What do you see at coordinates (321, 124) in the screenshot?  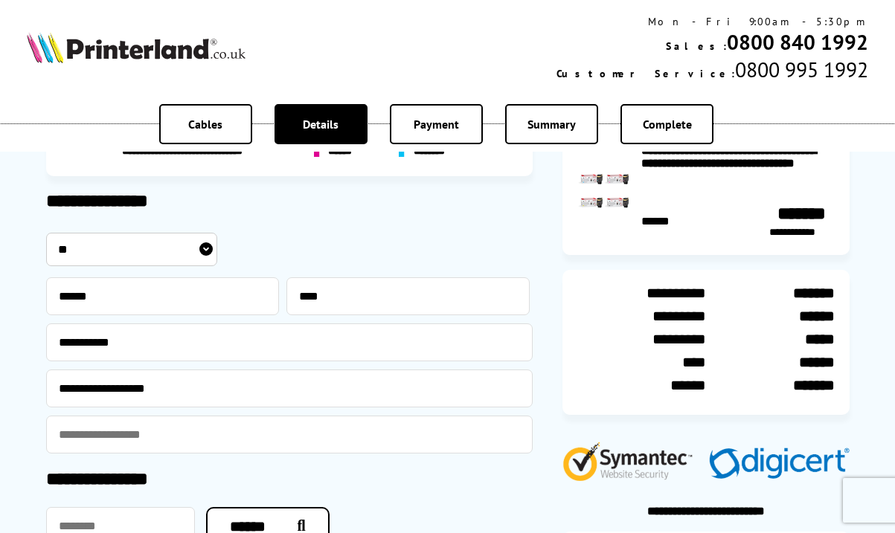 I see `span: Details` at bounding box center [321, 124].